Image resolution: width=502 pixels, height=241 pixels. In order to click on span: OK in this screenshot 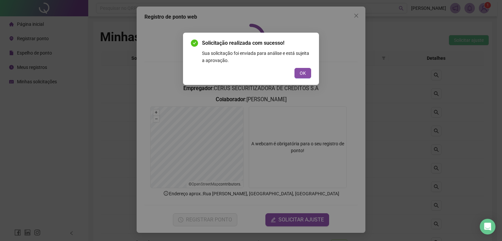, I will do `click(303, 73)`.